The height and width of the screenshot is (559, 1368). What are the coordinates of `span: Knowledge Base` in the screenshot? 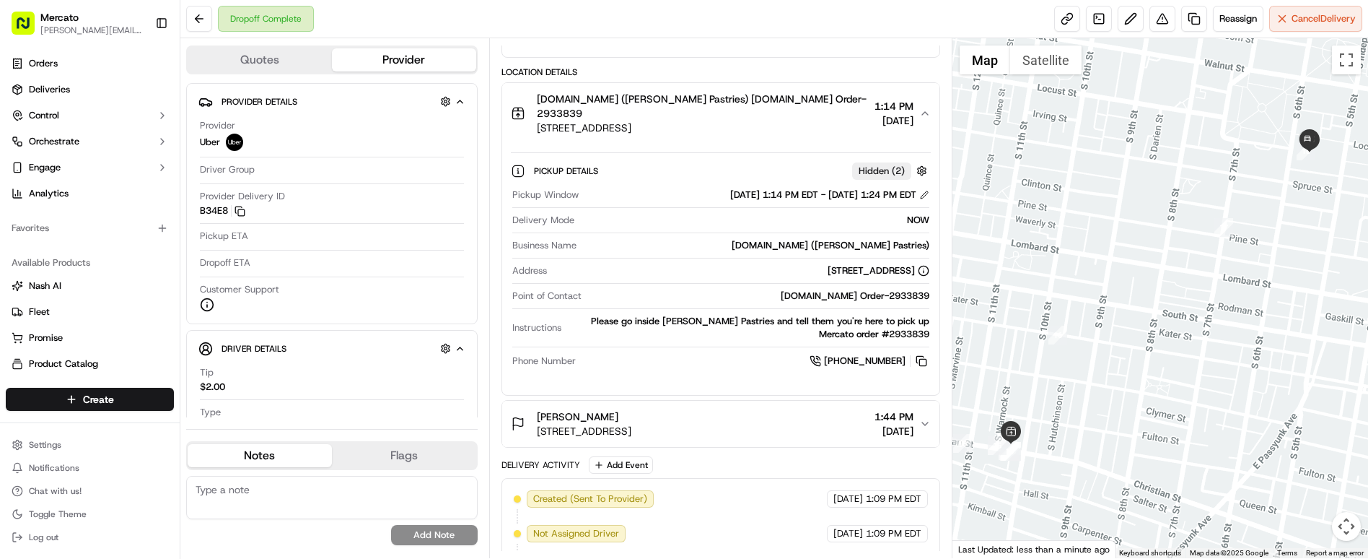 It's located at (69, 159).